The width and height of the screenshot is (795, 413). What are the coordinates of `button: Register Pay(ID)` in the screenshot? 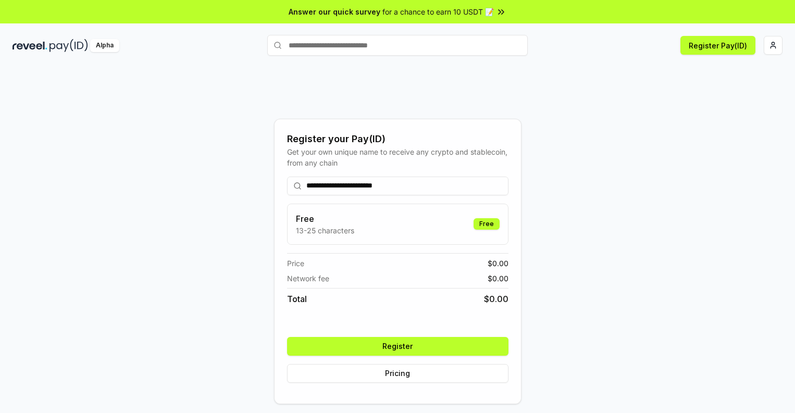 It's located at (718, 45).